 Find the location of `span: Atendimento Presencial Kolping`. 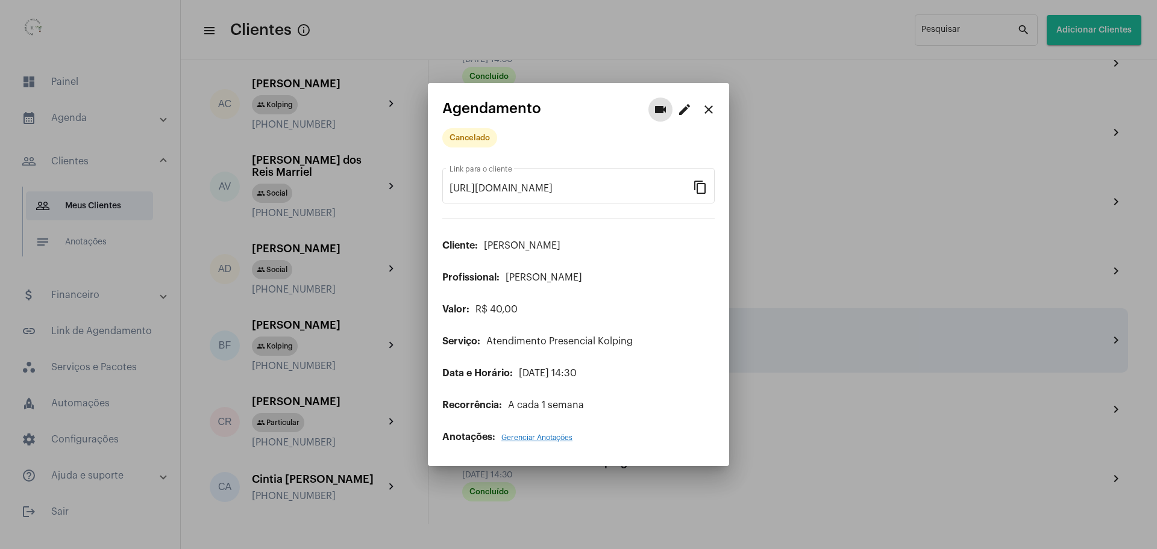

span: Atendimento Presencial Kolping is located at coordinates (559, 342).